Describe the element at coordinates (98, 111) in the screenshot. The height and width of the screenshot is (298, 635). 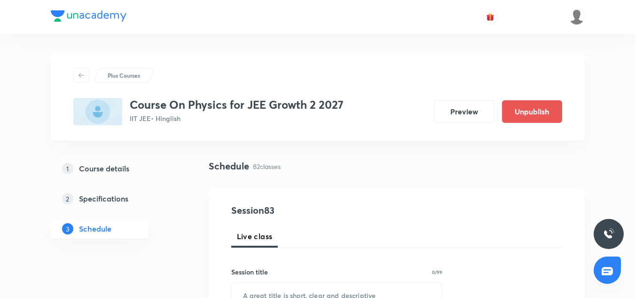
I see `img: 1D94F245-7050-4178-B546-4CBF007A3165_plus.png` at that location.